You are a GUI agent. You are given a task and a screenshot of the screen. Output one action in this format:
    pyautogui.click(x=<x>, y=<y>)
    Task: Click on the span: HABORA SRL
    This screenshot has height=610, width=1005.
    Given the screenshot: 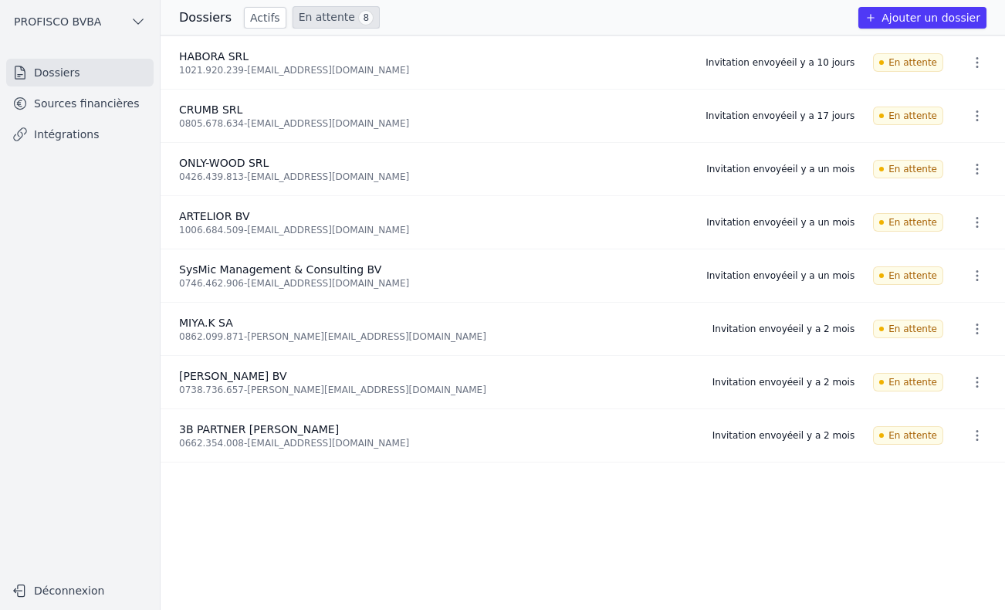 What is the action you would take?
    pyautogui.click(x=214, y=56)
    